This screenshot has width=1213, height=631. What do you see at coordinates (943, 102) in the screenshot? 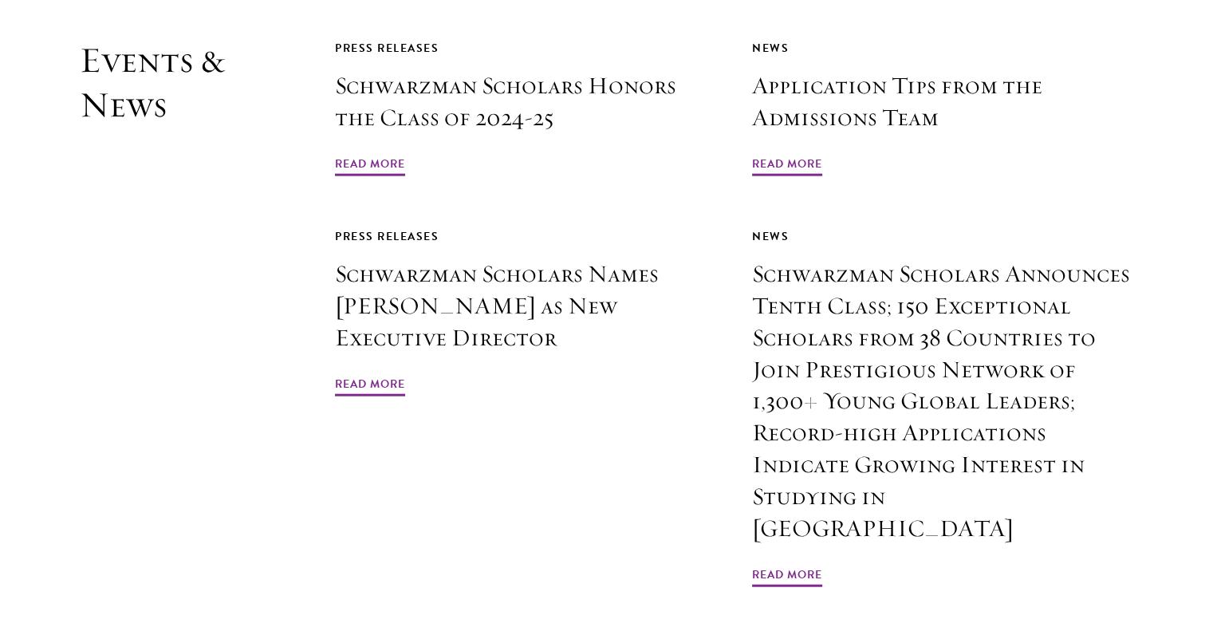
I see `h3: Application Tips from the Admissions Team` at bounding box center [943, 102].